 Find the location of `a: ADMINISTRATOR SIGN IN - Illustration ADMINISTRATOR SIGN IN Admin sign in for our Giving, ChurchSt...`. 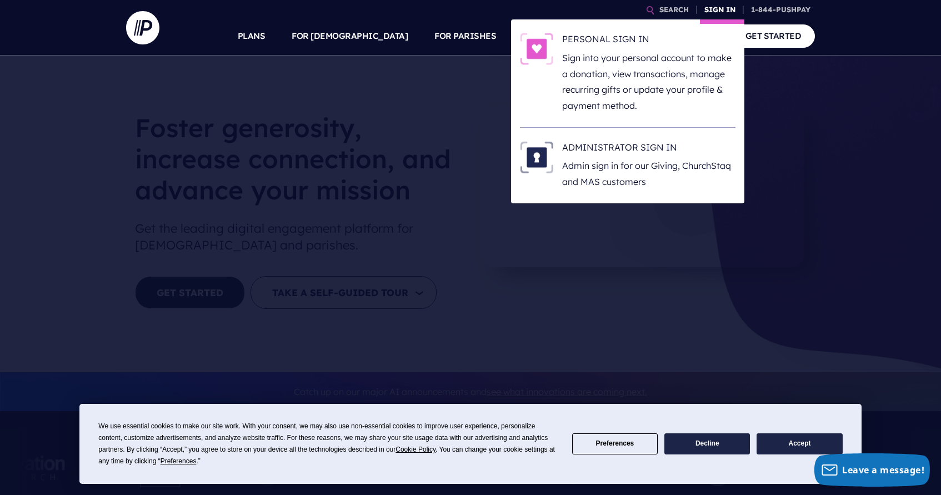

a: ADMINISTRATOR SIGN IN - Illustration ADMINISTRATOR SIGN IN Admin sign in for our Giving, ChurchSt... is located at coordinates (628, 166).